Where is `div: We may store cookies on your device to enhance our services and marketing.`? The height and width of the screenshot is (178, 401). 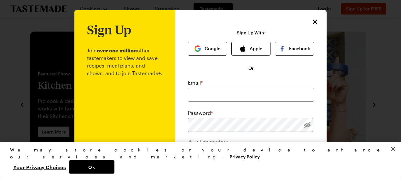
div: We may store cookies on your device to enhance our services and marketing. is located at coordinates (198, 153).